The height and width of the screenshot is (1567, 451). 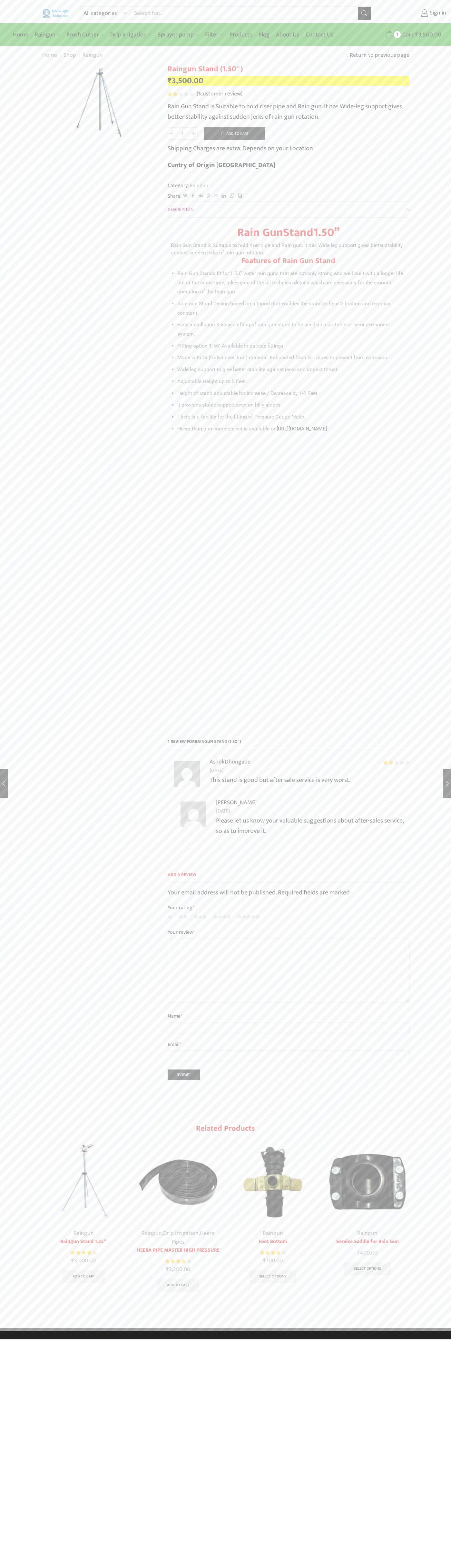 I want to click on span: Share:, so click(x=174, y=196).